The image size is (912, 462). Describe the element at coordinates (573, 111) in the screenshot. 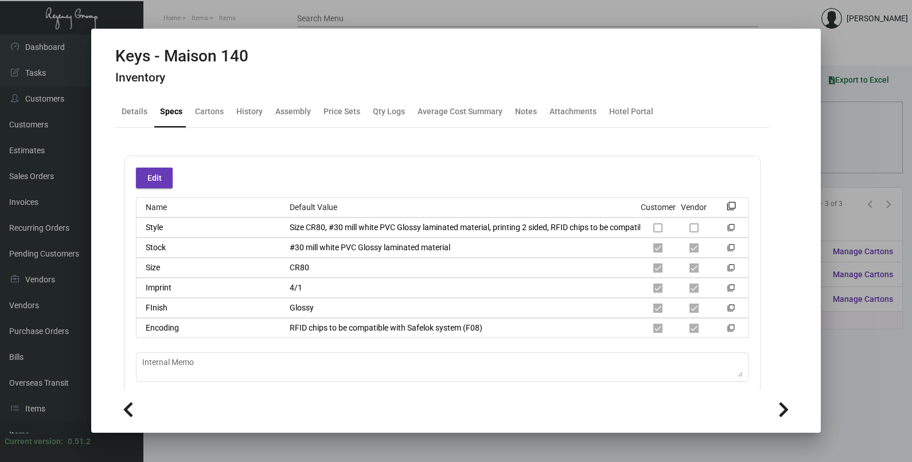

I see `div: Attachments` at that location.